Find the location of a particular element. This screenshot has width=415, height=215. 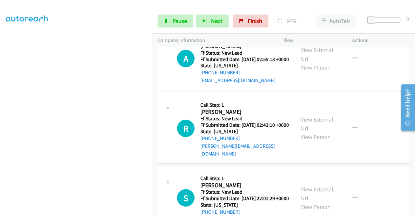

div: Need help? is located at coordinates (11, 22).